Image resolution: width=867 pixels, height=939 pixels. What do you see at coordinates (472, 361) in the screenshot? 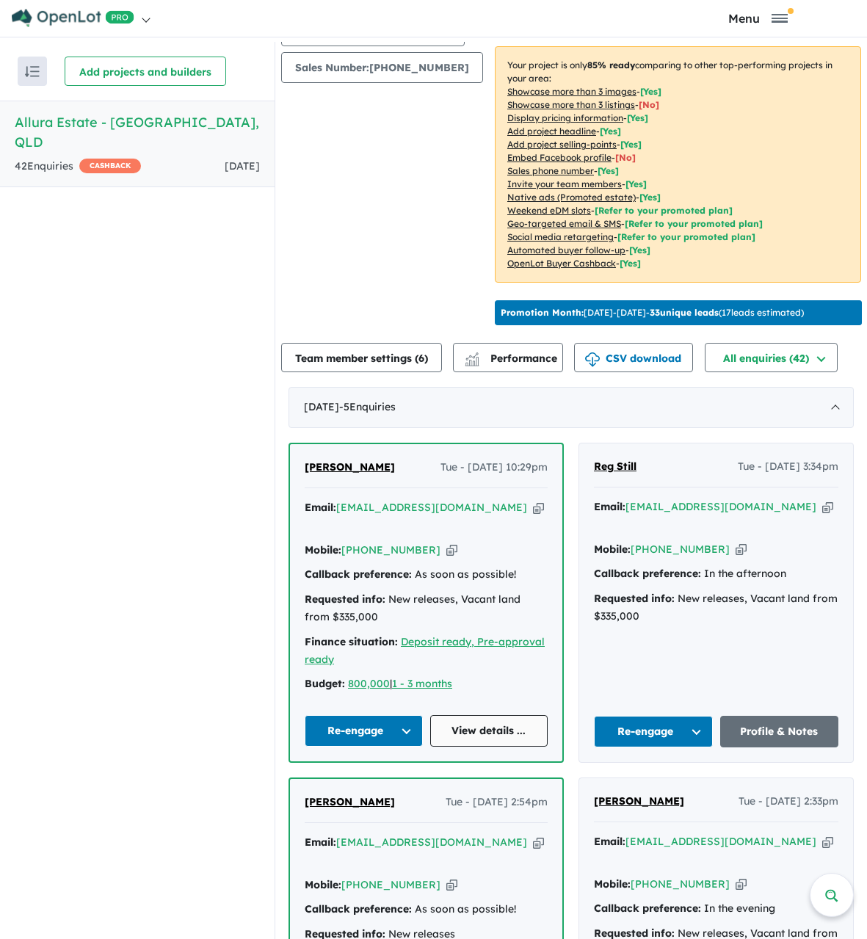
I see `img: bar-chart.svg` at bounding box center [472, 361].